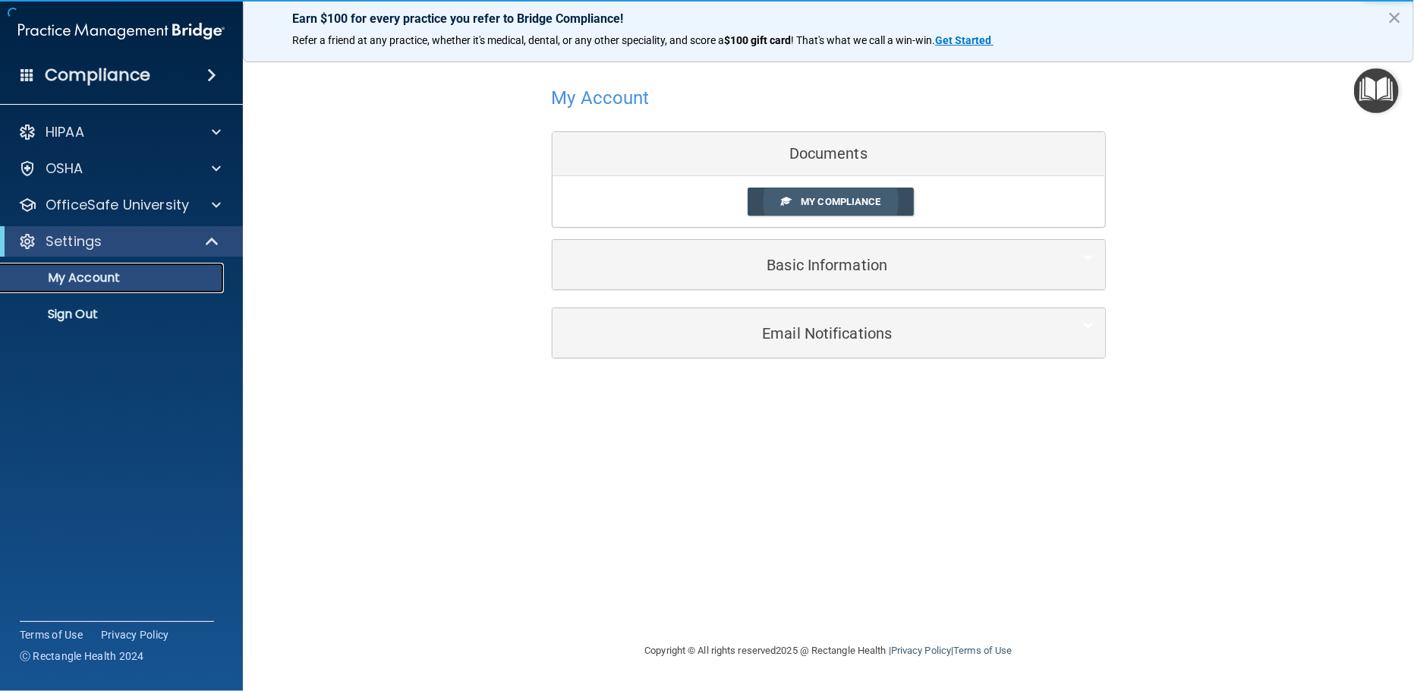 This screenshot has width=1414, height=691. Describe the element at coordinates (828, 18) in the screenshot. I see `p: Earn $100 for every practice you refer to Bridge Compliance!` at that location.